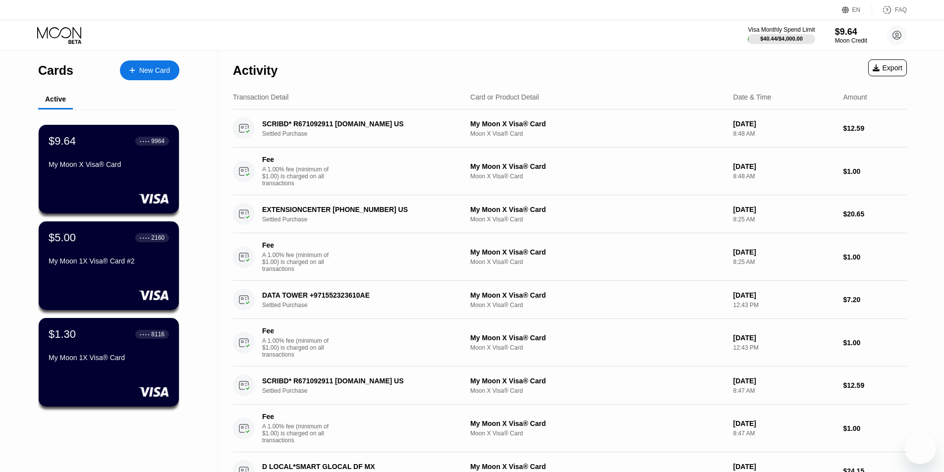 This screenshot has height=472, width=944. Describe the element at coordinates (158, 238) in the screenshot. I see `div: 2160` at that location.